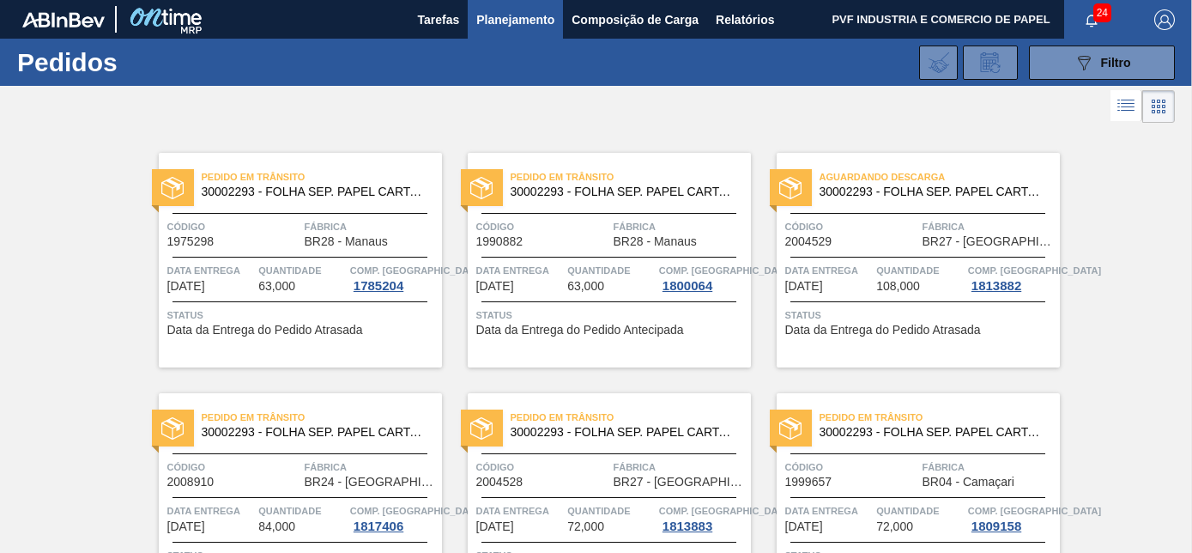 The width and height of the screenshot is (1192, 553). What do you see at coordinates (897, 286) in the screenshot?
I see `span: 108,000` at bounding box center [897, 286].